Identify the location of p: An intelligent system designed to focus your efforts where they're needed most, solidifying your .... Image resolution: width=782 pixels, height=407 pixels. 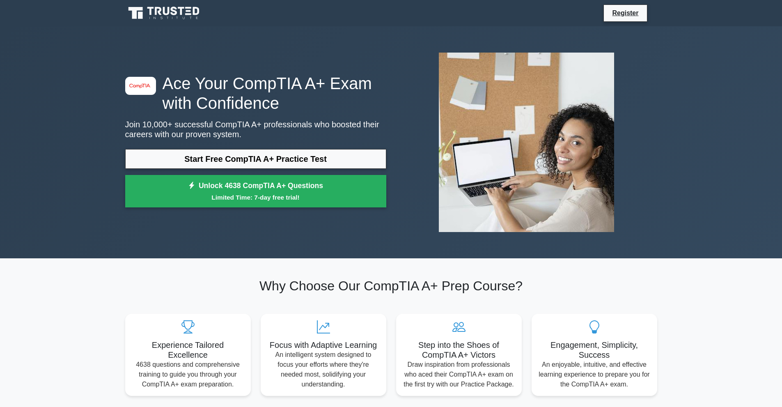
(323, 369).